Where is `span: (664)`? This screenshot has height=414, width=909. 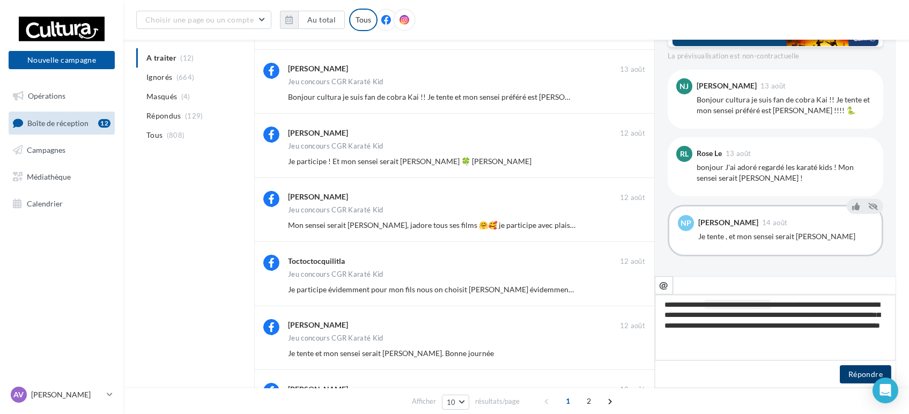
span: (664) is located at coordinates (186, 77).